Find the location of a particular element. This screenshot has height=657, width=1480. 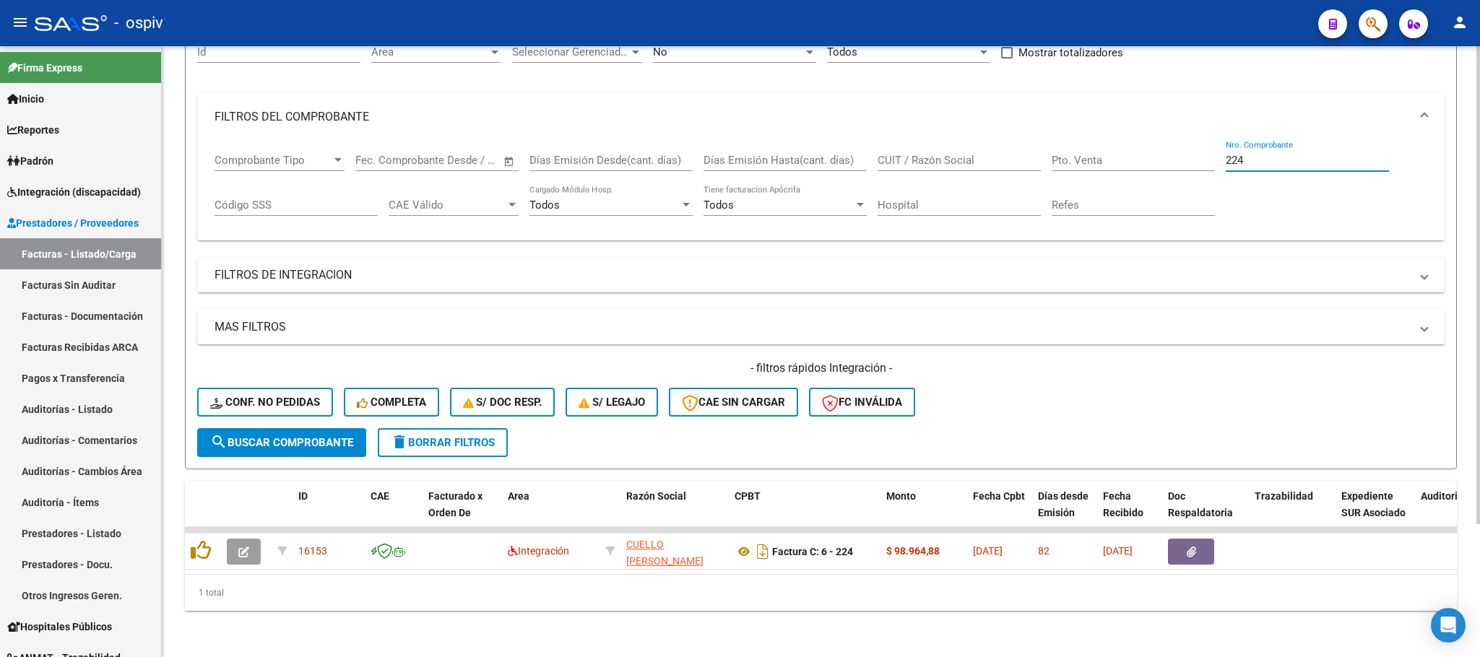

span: Padrón is located at coordinates (30, 161).